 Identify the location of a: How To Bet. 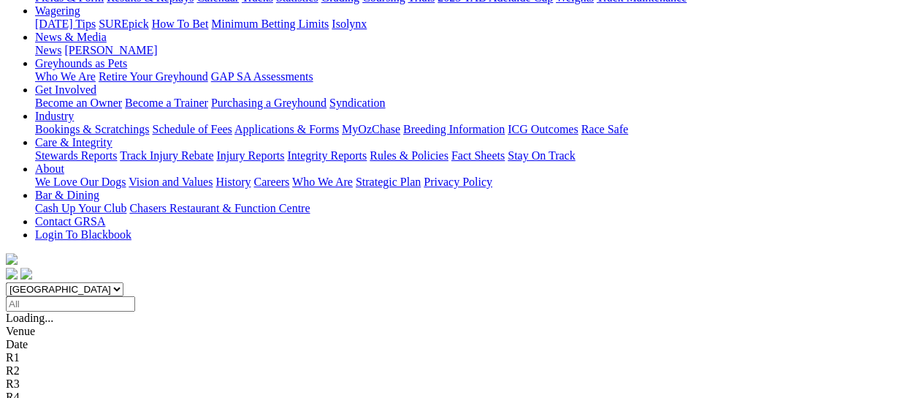
(181, 23).